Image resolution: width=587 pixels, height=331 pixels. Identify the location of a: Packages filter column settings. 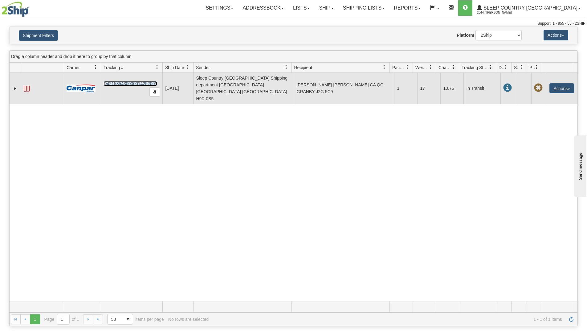
(408, 67).